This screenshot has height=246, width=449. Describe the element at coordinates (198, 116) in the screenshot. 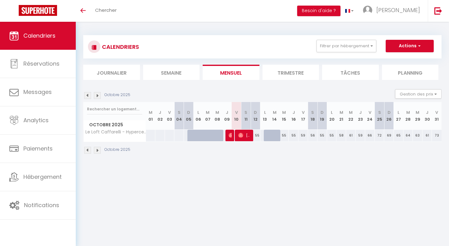

I see `th: 06` at that location.